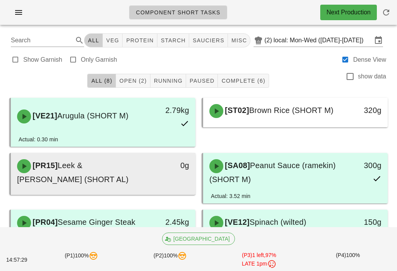  What do you see at coordinates (173, 40) in the screenshot?
I see `span: starch` at bounding box center [173, 40].